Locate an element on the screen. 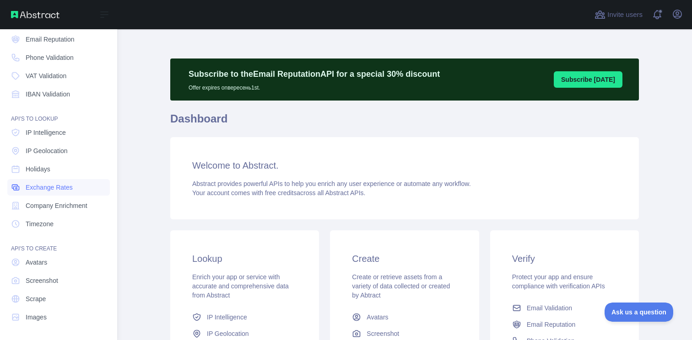 This screenshot has width=692, height=340. a: Email Validation is located at coordinates (564, 308).